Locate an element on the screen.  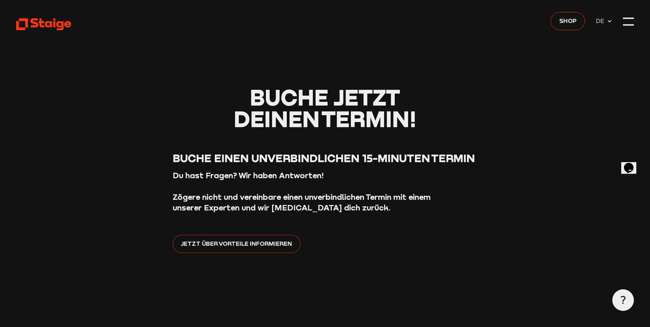
a: Shop is located at coordinates (568, 21).